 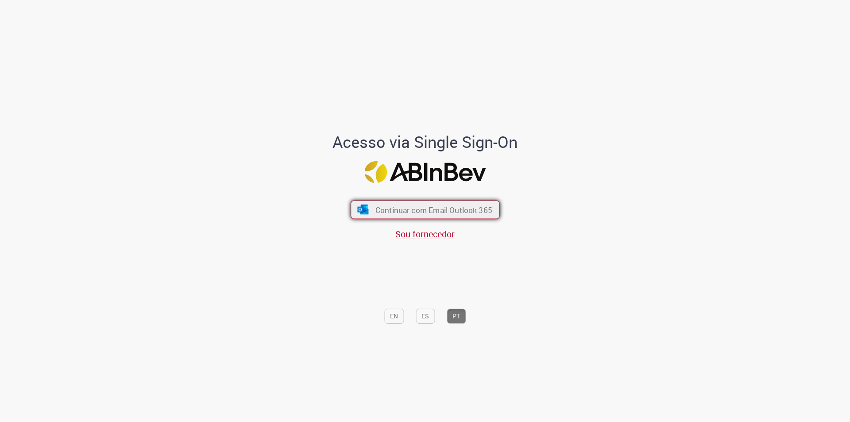 What do you see at coordinates (425, 172) in the screenshot?
I see `img: Logo ABInBev` at bounding box center [425, 172].